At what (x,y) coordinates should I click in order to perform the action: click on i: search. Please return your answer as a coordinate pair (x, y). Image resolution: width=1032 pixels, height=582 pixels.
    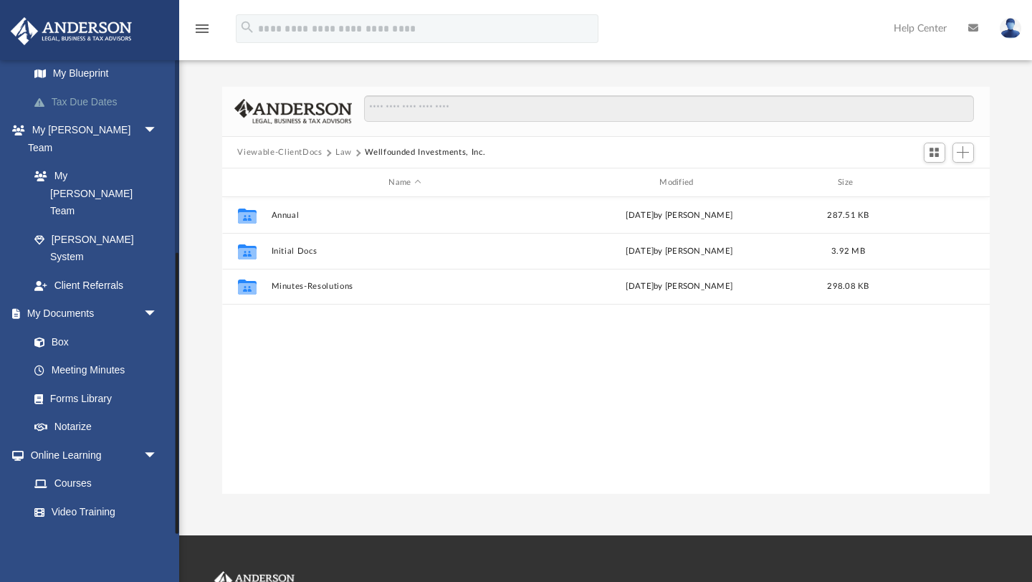
    Looking at the image, I should click on (247, 27).